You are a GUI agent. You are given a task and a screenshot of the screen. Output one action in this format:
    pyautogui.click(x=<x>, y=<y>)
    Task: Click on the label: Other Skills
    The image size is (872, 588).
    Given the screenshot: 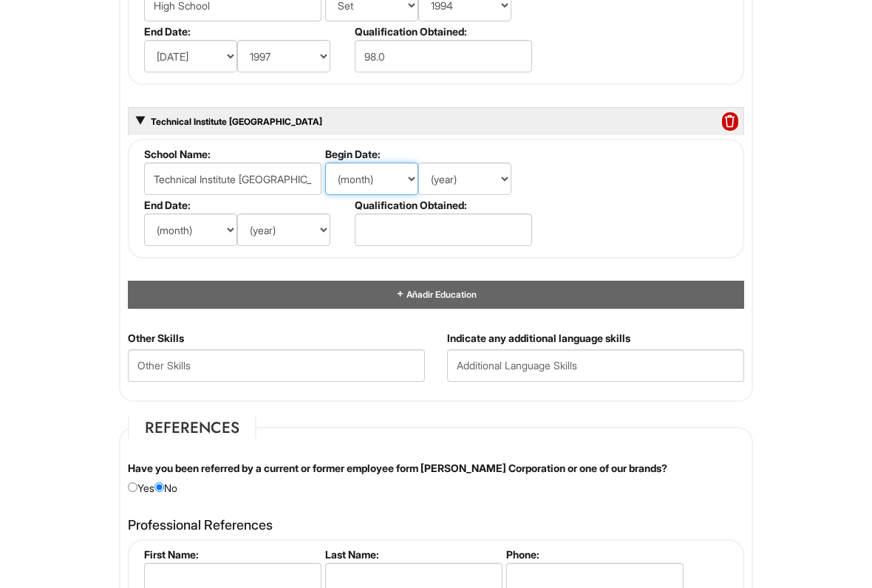 What is the action you would take?
    pyautogui.click(x=156, y=339)
    